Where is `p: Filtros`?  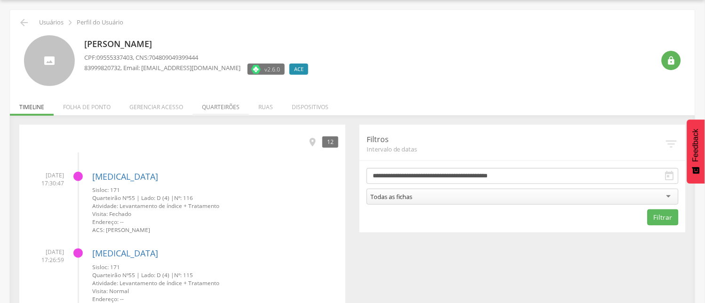 p: Filtros is located at coordinates (515, 139).